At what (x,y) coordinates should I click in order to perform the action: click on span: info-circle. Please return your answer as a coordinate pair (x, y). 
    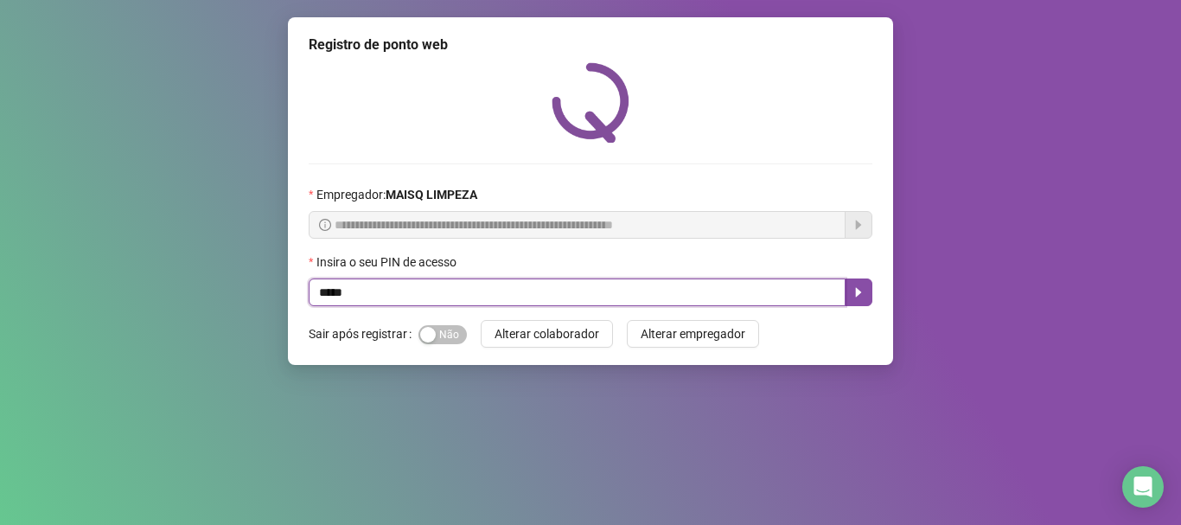
    Looking at the image, I should click on (325, 225).